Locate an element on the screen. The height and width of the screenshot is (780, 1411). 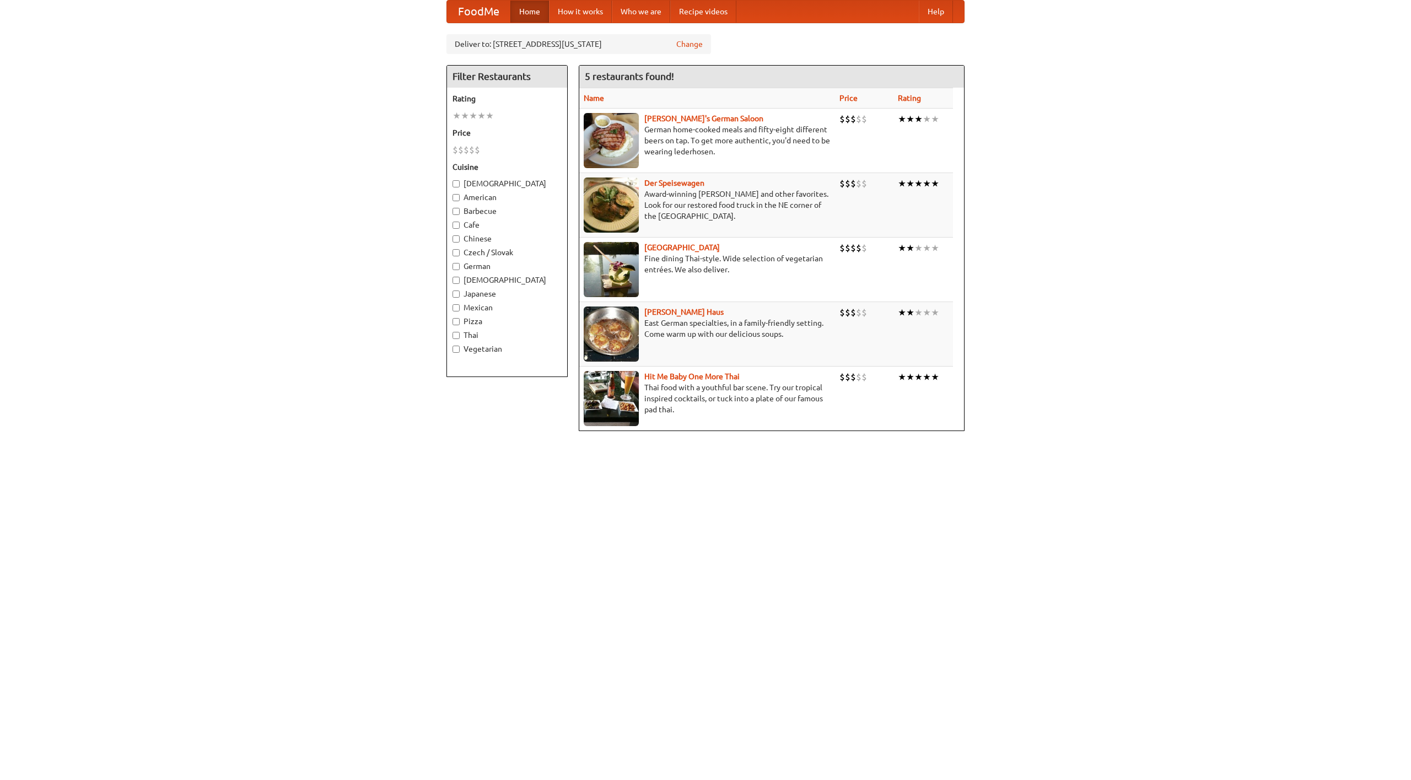
label: German is located at coordinates (507, 266).